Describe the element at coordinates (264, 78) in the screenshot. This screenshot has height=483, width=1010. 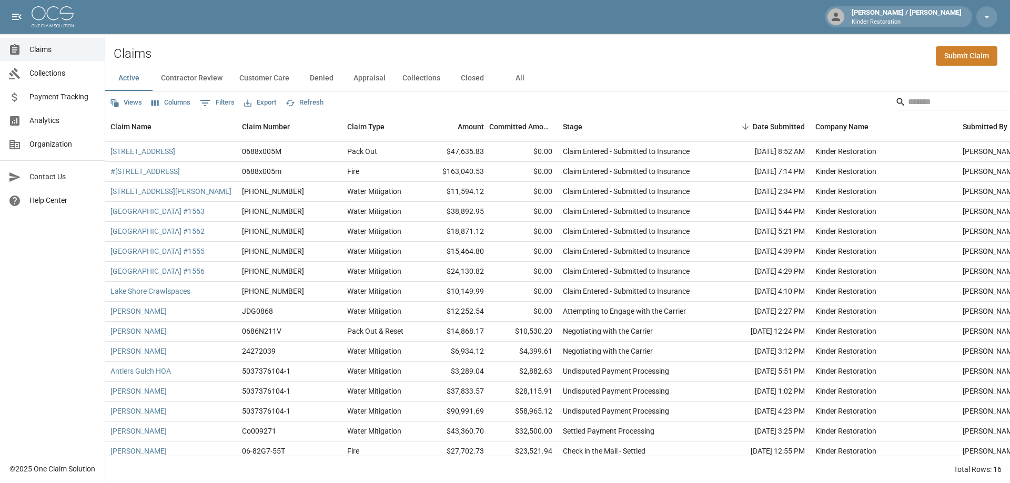
I see `button: Customer Care` at that location.